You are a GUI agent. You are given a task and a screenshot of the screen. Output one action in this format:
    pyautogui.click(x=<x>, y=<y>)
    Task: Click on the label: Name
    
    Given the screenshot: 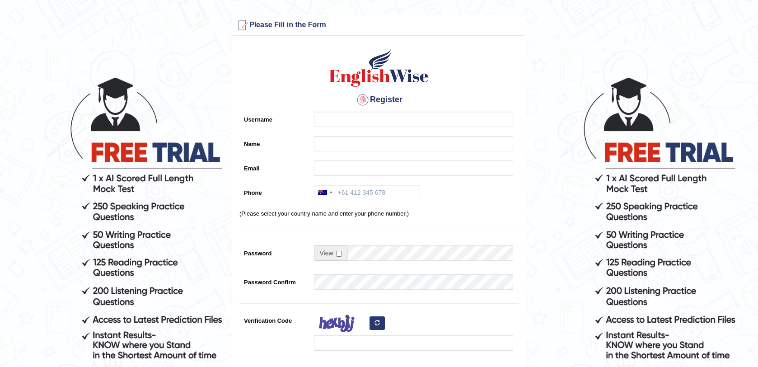 What is the action you would take?
    pyautogui.click(x=274, y=142)
    